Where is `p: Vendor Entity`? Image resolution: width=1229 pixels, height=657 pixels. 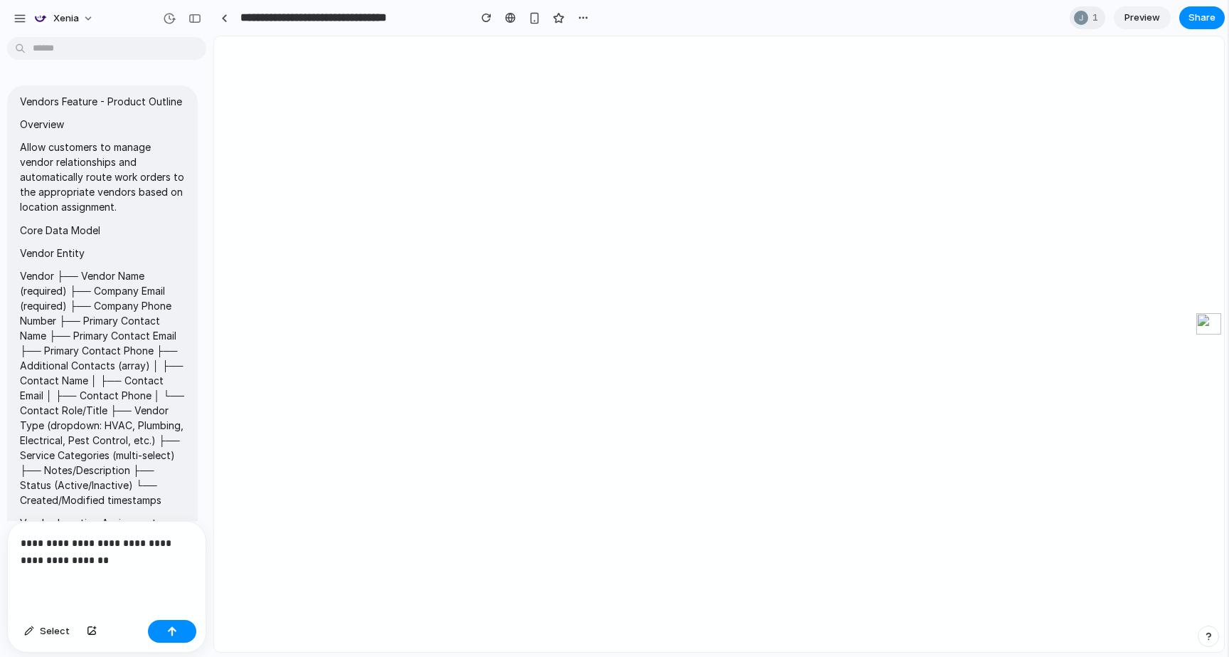 p: Vendor Entity is located at coordinates (102, 253).